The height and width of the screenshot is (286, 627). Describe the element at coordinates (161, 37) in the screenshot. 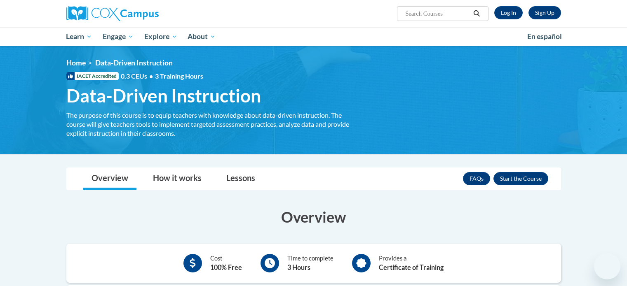

I see `span: Explore` at that location.